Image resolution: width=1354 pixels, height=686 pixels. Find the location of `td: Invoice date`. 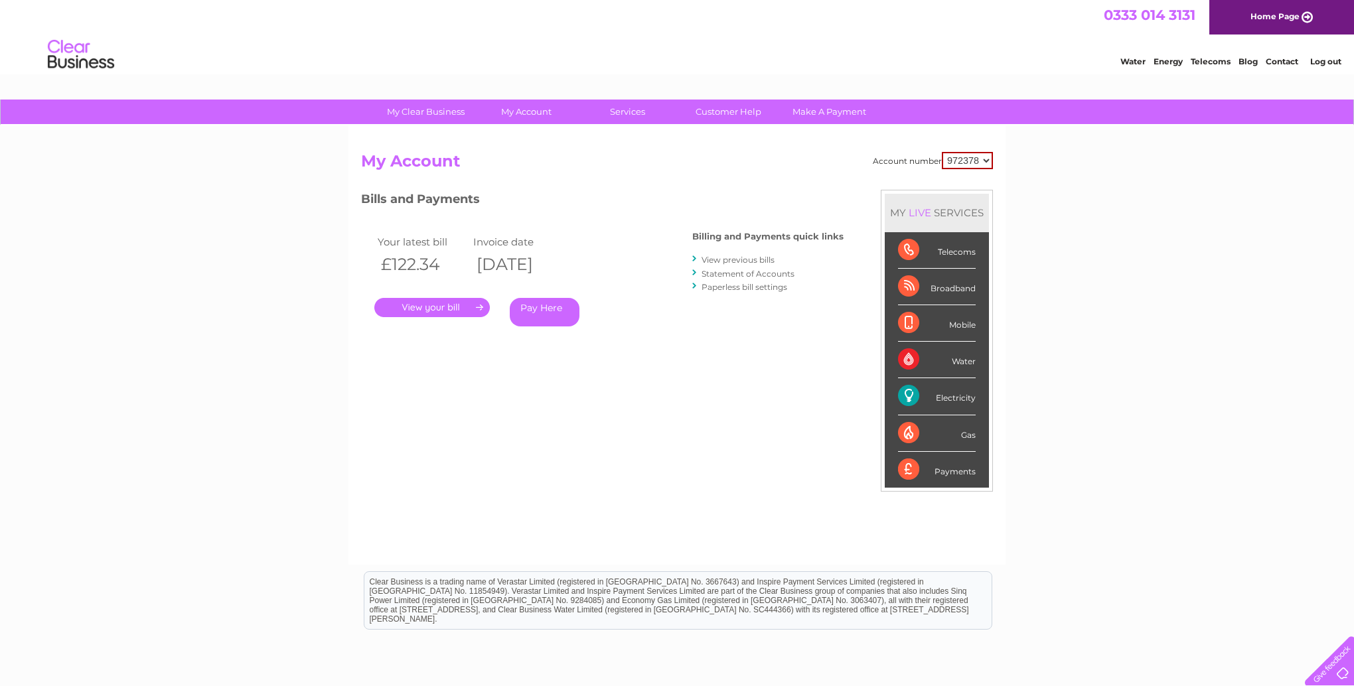

td: Invoice date is located at coordinates (518, 242).